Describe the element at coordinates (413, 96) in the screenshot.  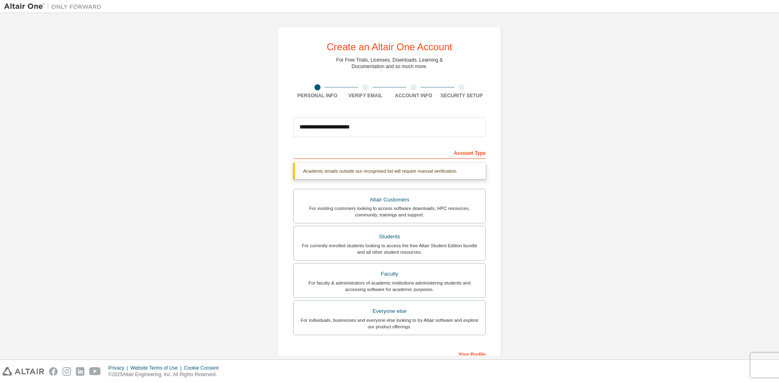
I see `div: Account Info` at that location.